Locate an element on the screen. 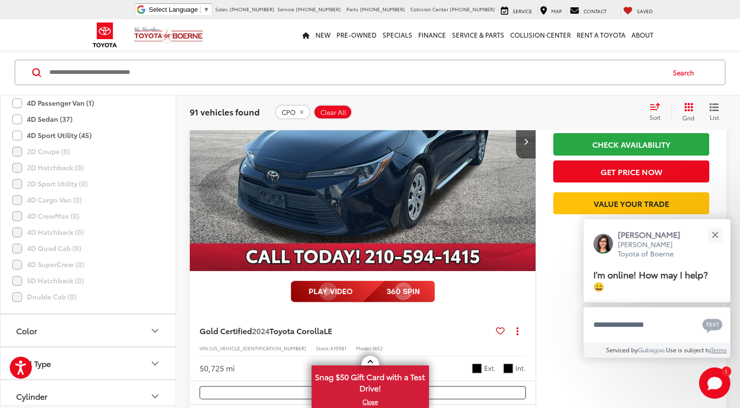 The height and width of the screenshot is (408, 740). span: Use is subject to is located at coordinates (688, 349).